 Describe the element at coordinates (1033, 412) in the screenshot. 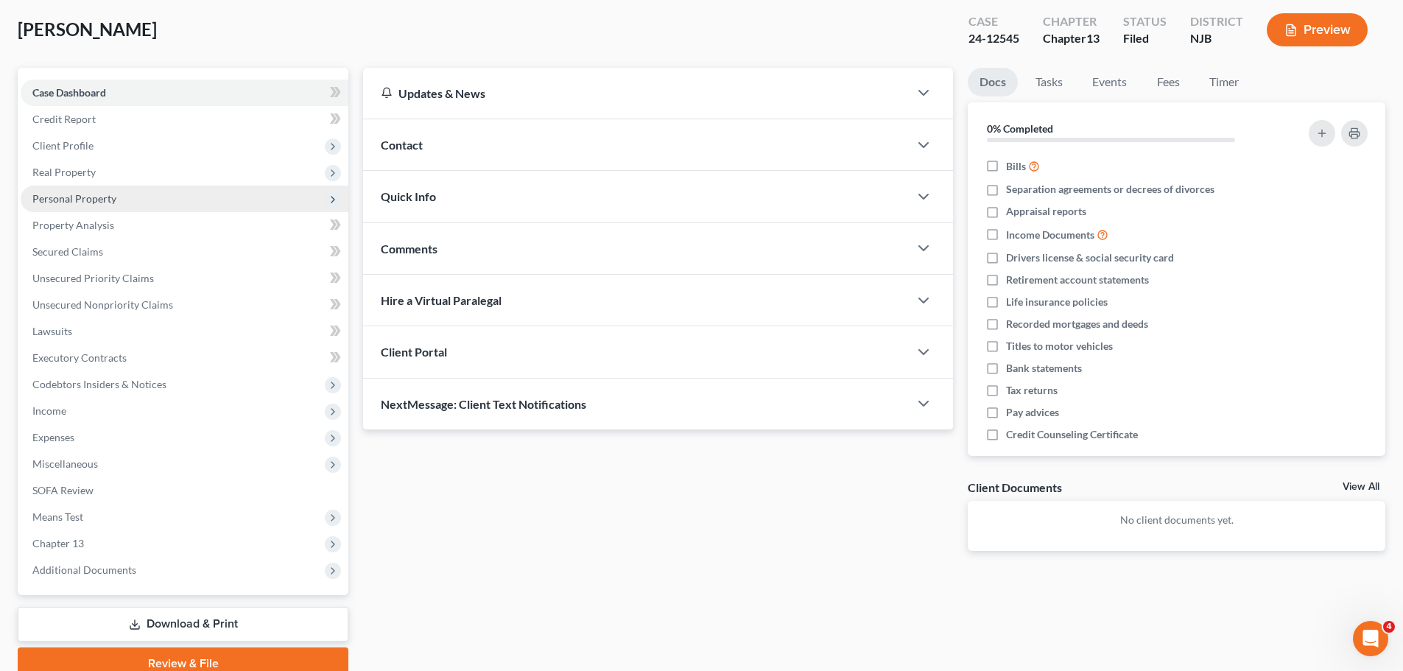

I see `span: Pay advices` at that location.